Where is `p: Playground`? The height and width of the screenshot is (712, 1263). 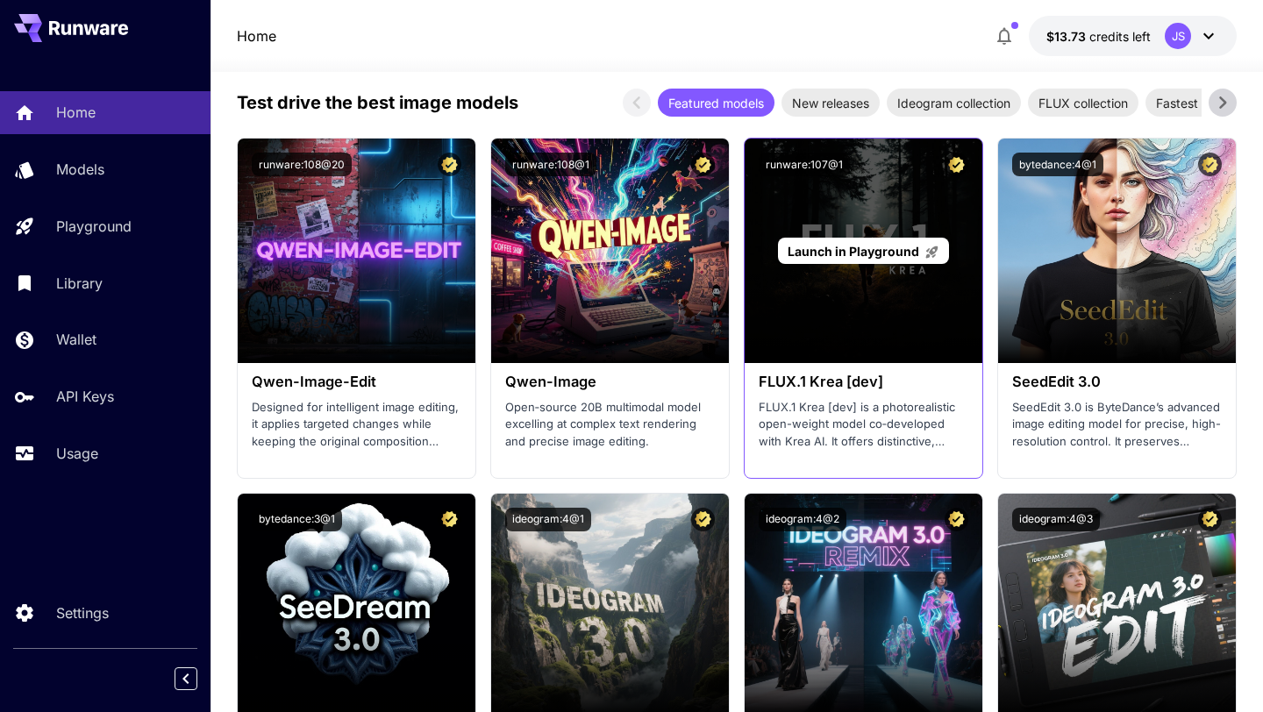 p: Playground is located at coordinates (94, 226).